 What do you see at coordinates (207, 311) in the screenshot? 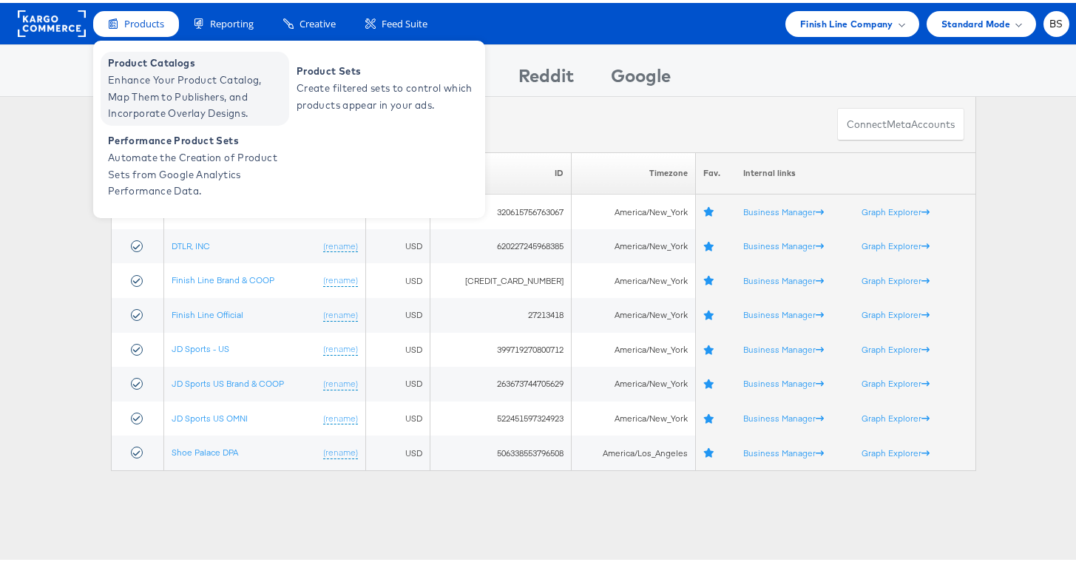
I see `a: Finish Line Official` at bounding box center [207, 311].